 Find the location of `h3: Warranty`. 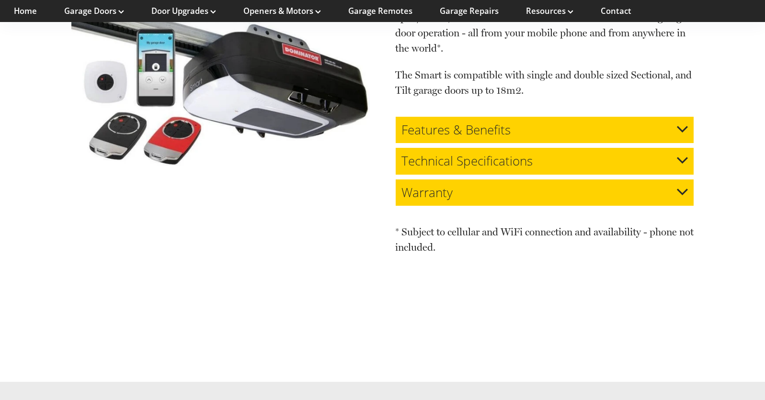

h3: Warranty is located at coordinates (427, 192).